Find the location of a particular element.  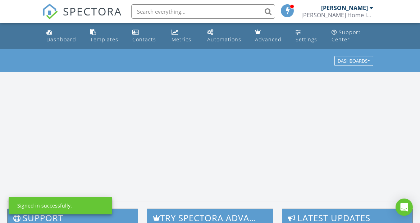

a: Settings is located at coordinates (308, 36).